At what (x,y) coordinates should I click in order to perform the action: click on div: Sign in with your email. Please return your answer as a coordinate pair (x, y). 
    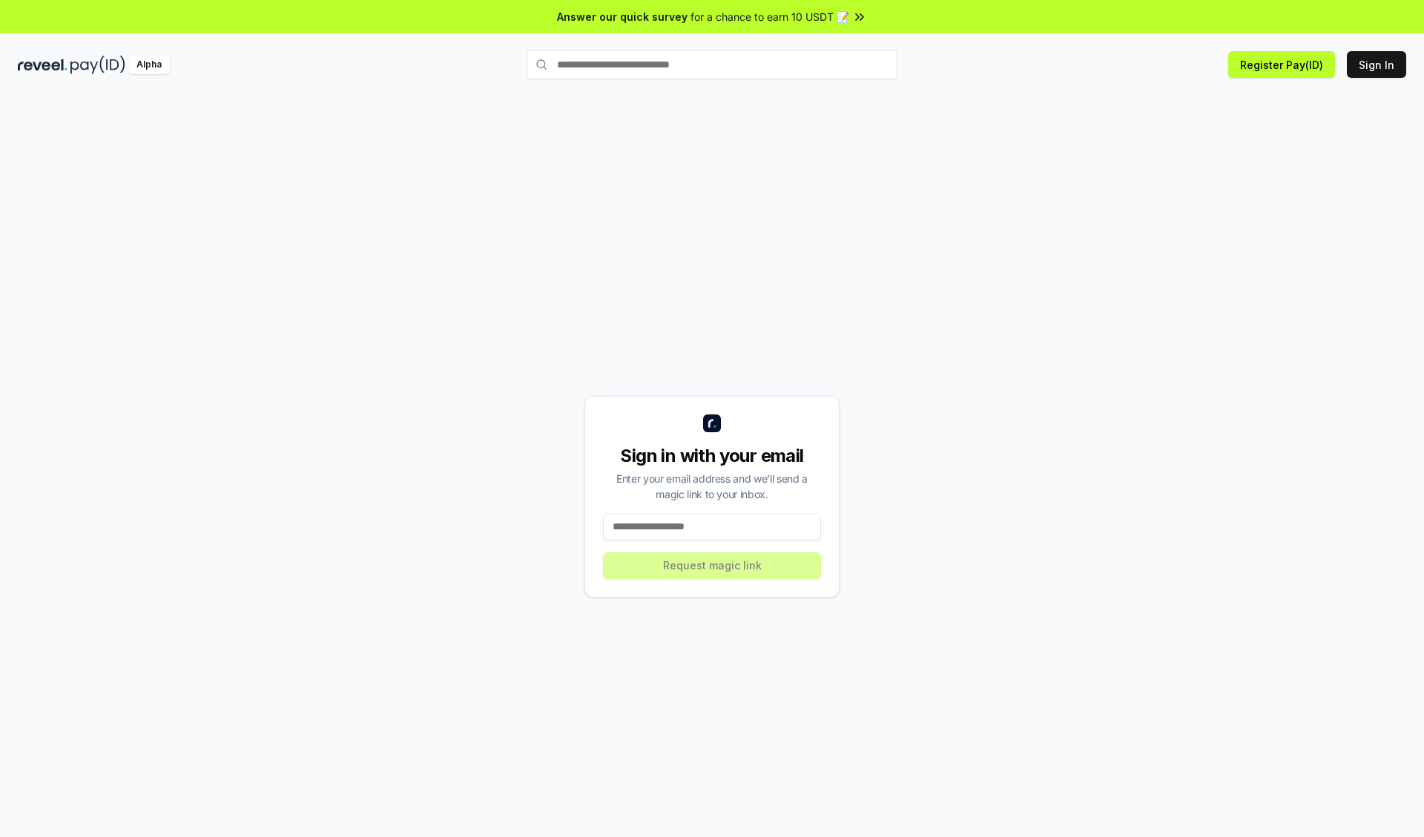
    Looking at the image, I should click on (712, 456).